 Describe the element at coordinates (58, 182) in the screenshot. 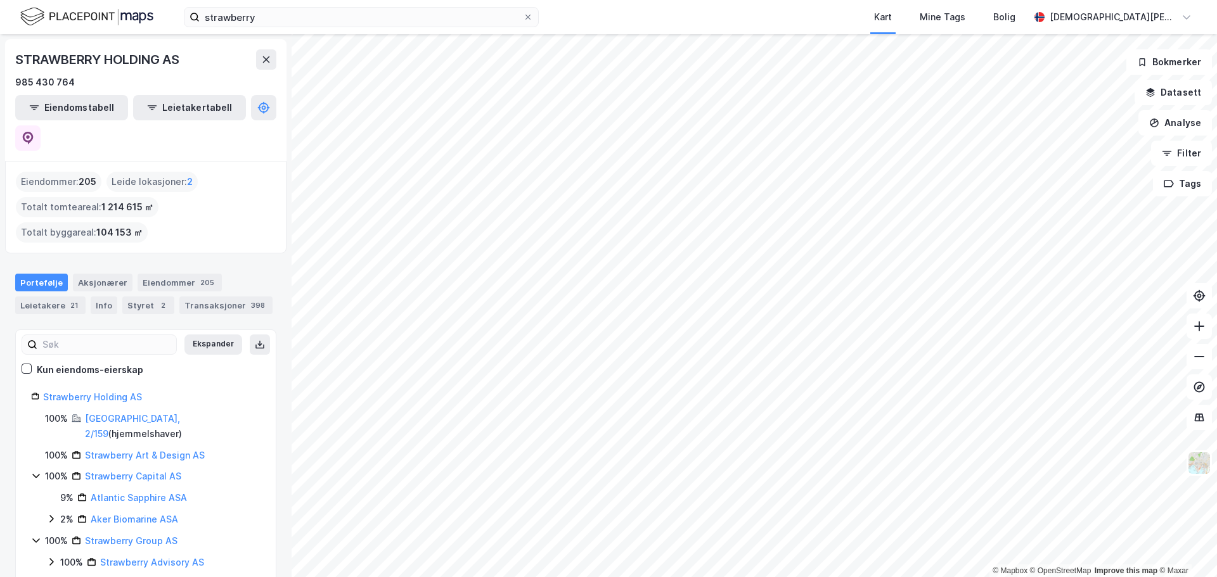

I see `div: Eiendommer :` at that location.